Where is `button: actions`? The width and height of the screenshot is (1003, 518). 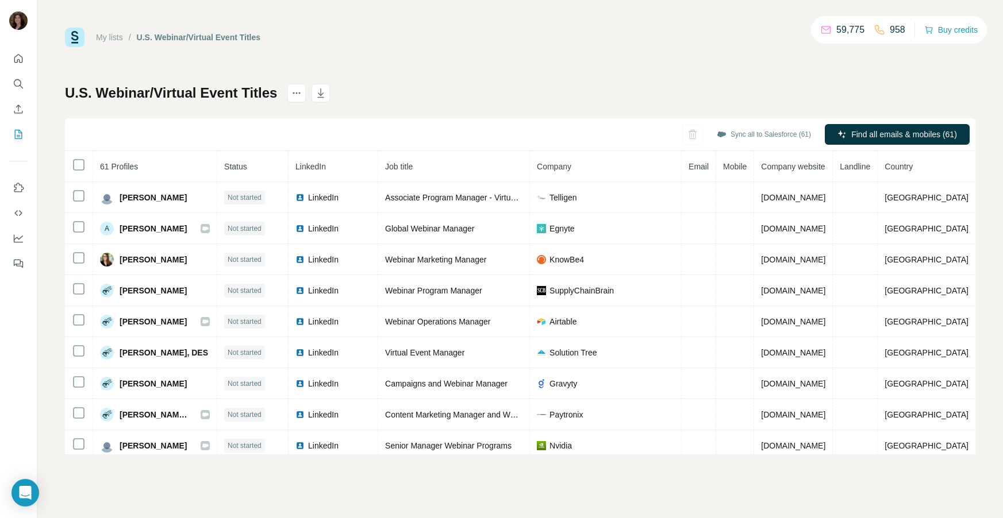
button: actions is located at coordinates (297, 93).